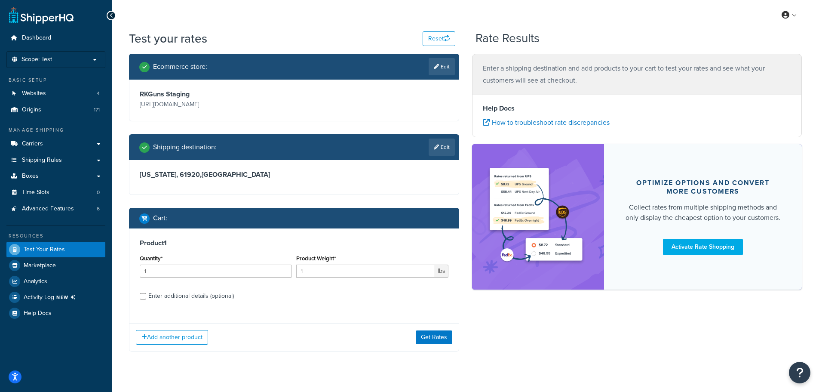 The width and height of the screenshot is (819, 392). What do you see at coordinates (56, 93) in the screenshot?
I see `li: Websites` at bounding box center [56, 93].